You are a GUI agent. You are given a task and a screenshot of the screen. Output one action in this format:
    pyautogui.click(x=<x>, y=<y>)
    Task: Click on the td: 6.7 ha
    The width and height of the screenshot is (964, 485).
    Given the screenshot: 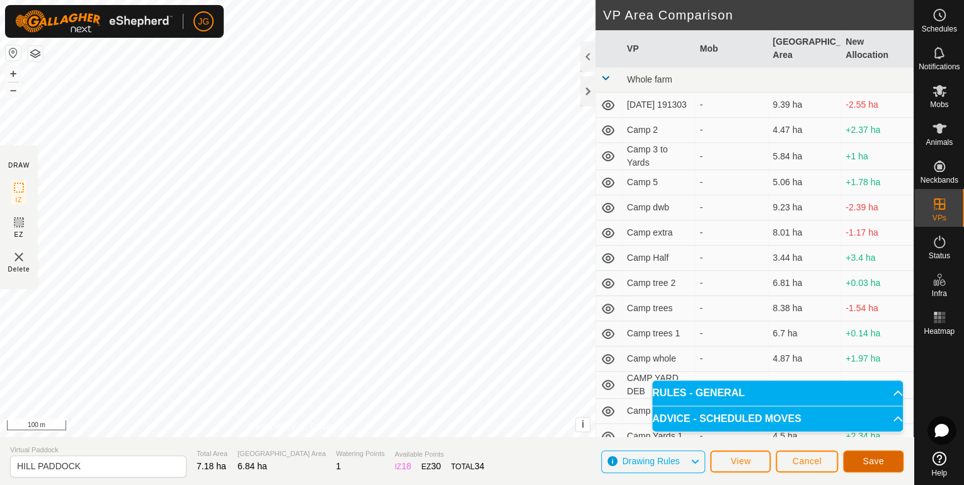 What is the action you would take?
    pyautogui.click(x=804, y=334)
    